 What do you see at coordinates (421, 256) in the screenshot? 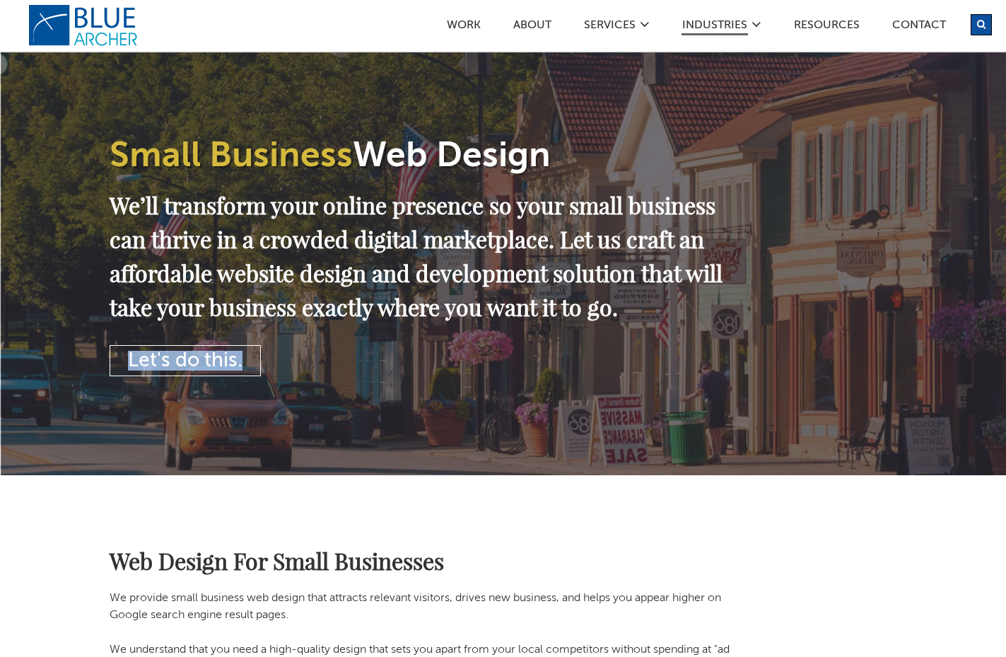
I see `h2: We’ll transform your online presence so your small business can thrive in a crowded digital marke...` at bounding box center [421, 256].